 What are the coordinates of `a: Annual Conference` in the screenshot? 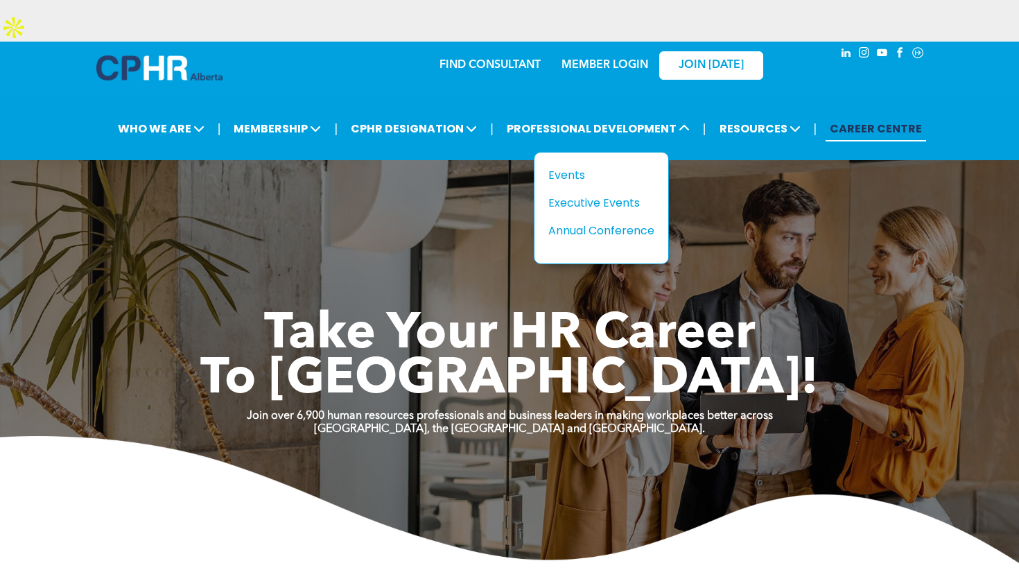 It's located at (601, 230).